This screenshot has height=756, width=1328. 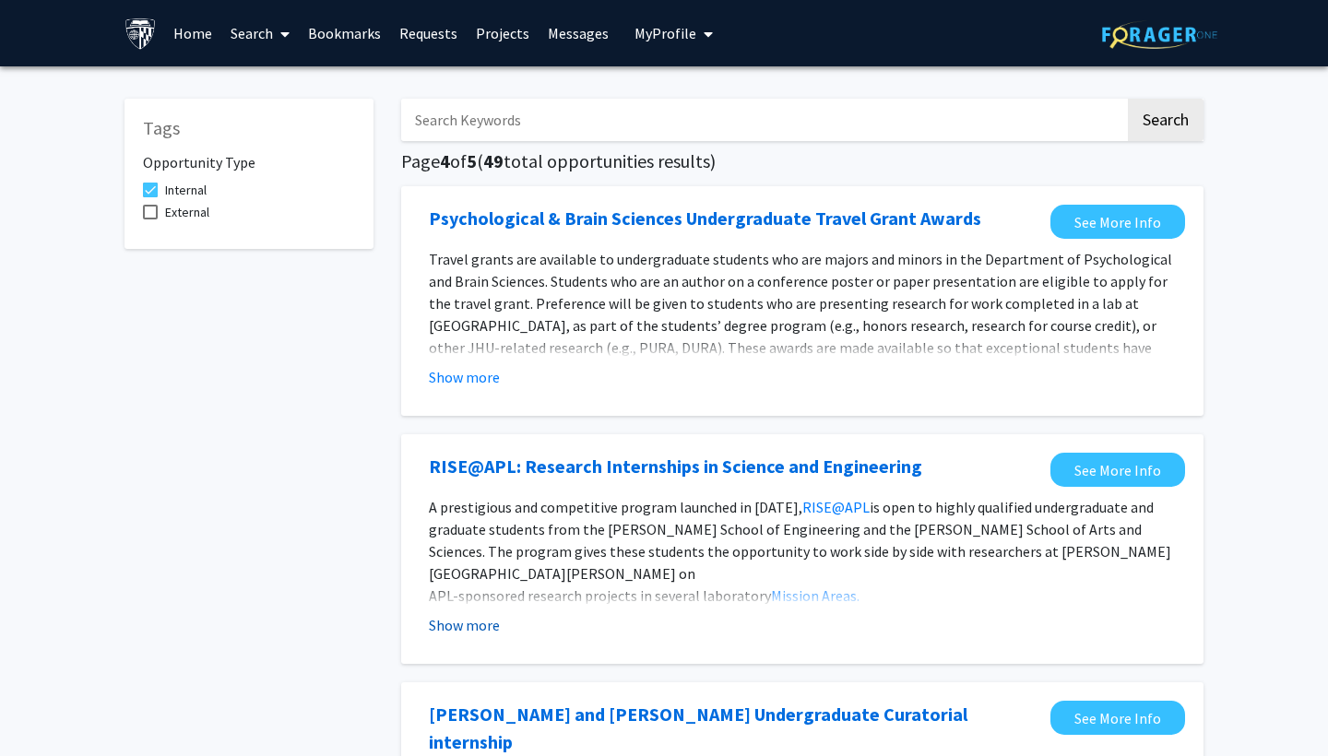 I want to click on a: RISE@APL, so click(x=836, y=507).